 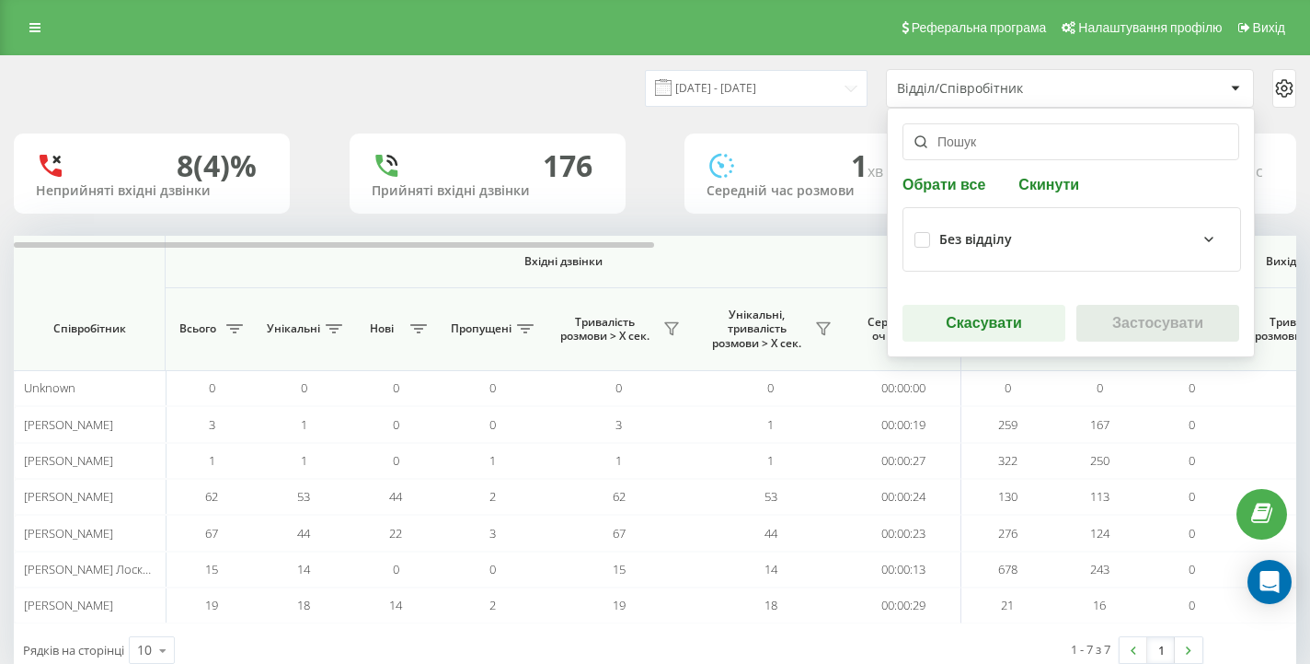 What do you see at coordinates (294, 329) in the screenshot?
I see `span: Унікальні` at bounding box center [294, 329].